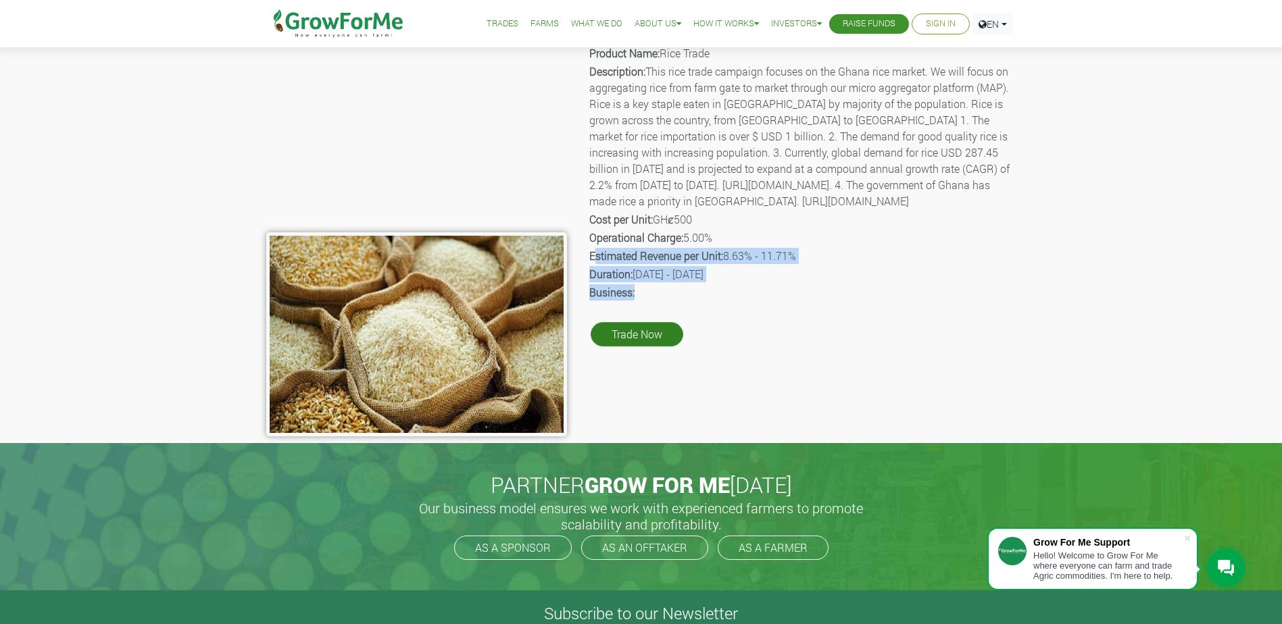  Describe the element at coordinates (1108, 543) in the screenshot. I see `div: Grow For Me Support` at that location.